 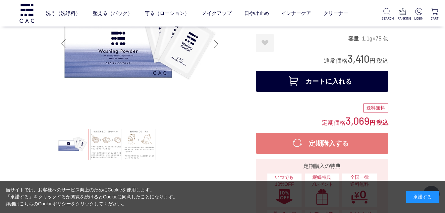 What do you see at coordinates (322, 166) in the screenshot?
I see `div: 定期購入の特典` at bounding box center [322, 166].